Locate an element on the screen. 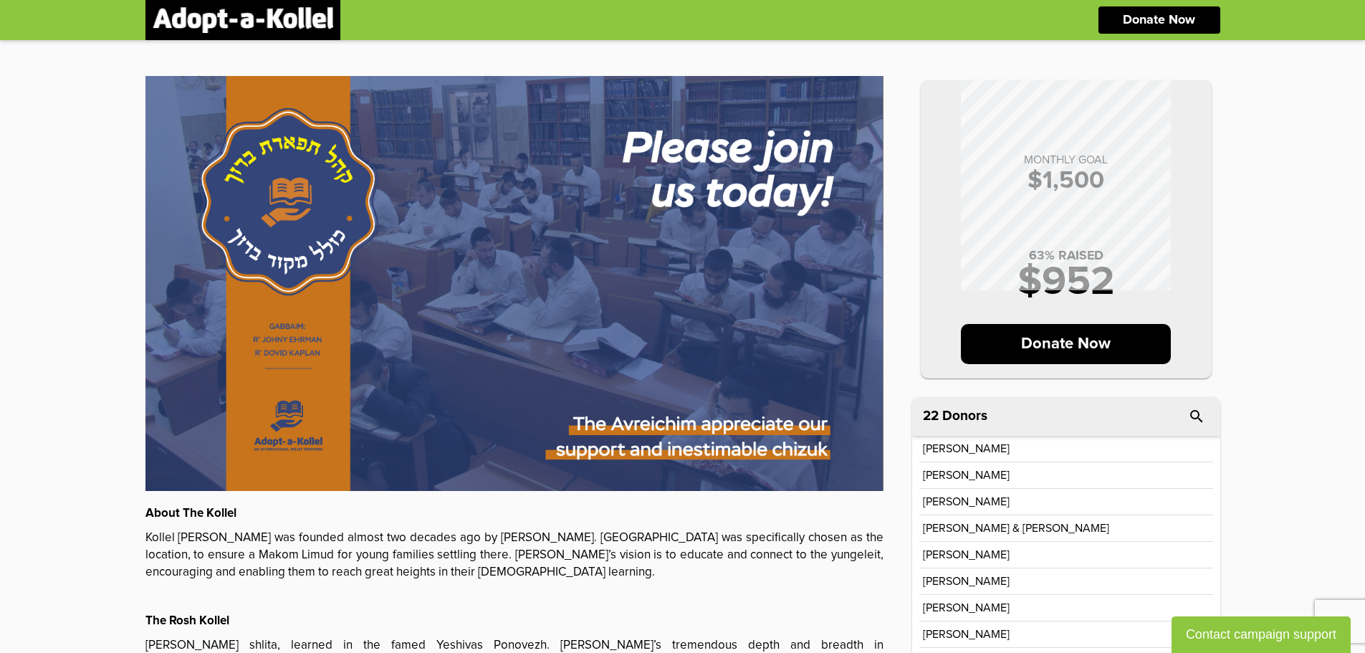 The image size is (1365, 653). i: search is located at coordinates (1197, 416).